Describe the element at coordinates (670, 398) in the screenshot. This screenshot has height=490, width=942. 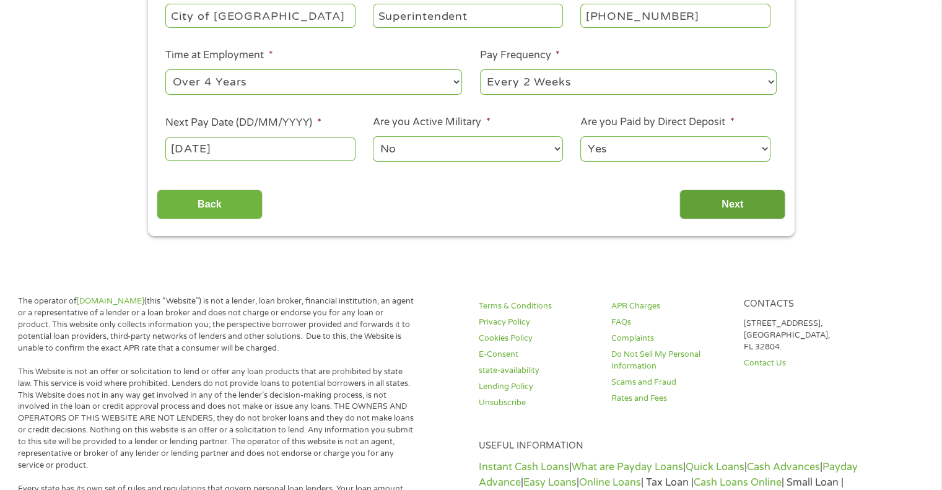
I see `a: Rates and Fees` at that location.